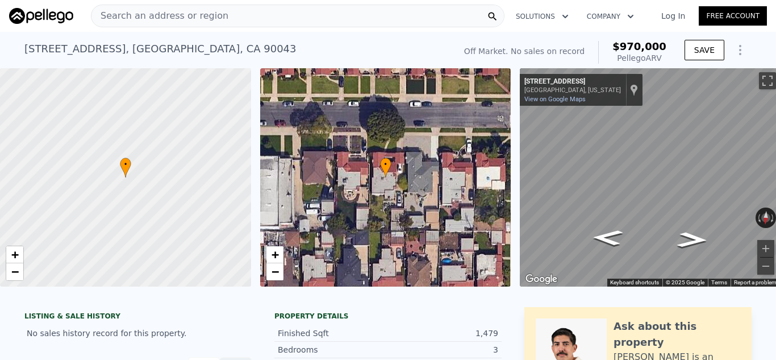  I want to click on button: Company, so click(610, 16).